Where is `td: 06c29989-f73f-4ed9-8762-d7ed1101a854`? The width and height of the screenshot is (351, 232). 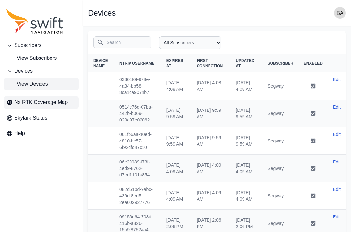 td: 06c29989-f73f-4ed9-8762-d7ed1101a854 is located at coordinates (138, 169).